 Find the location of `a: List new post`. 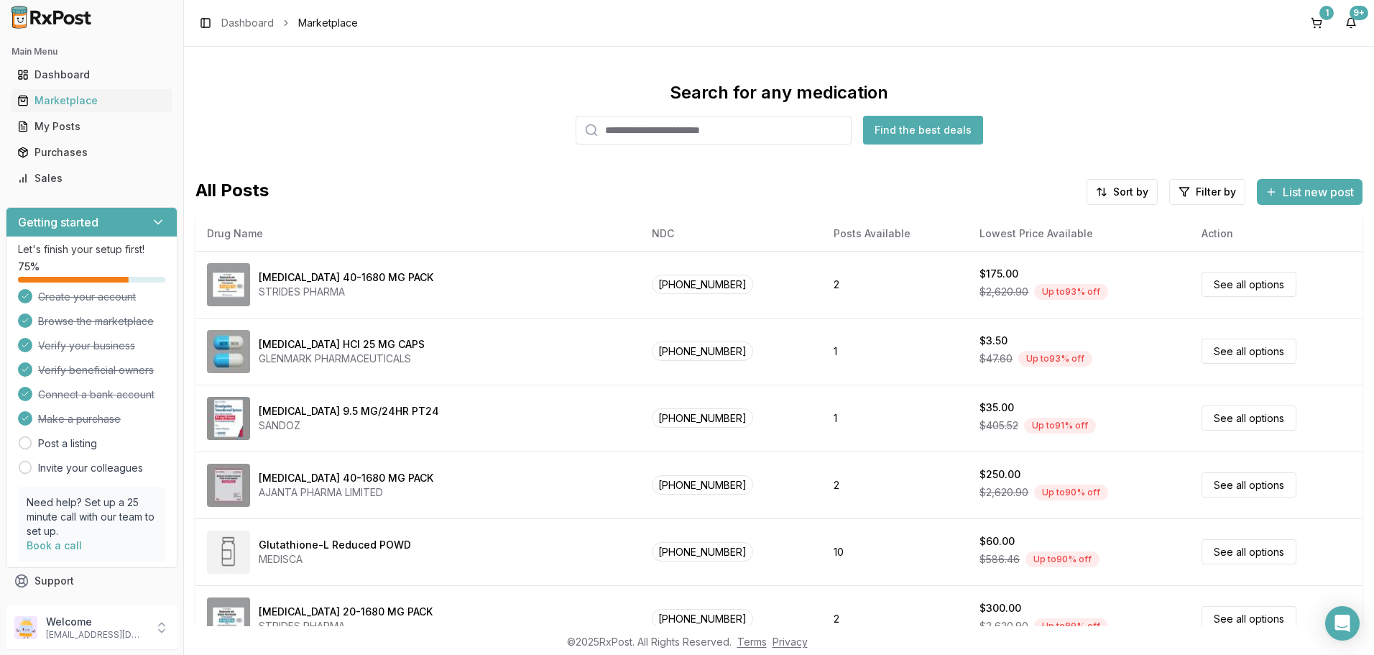

a: List new post is located at coordinates (1309, 193).